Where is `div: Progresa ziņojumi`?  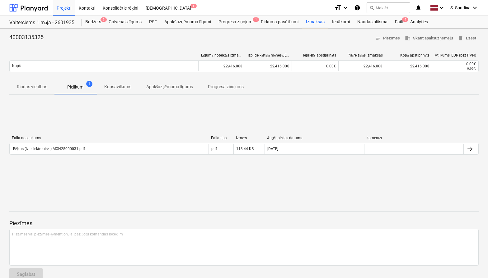
div: Progresa ziņojumi is located at coordinates (236, 22).